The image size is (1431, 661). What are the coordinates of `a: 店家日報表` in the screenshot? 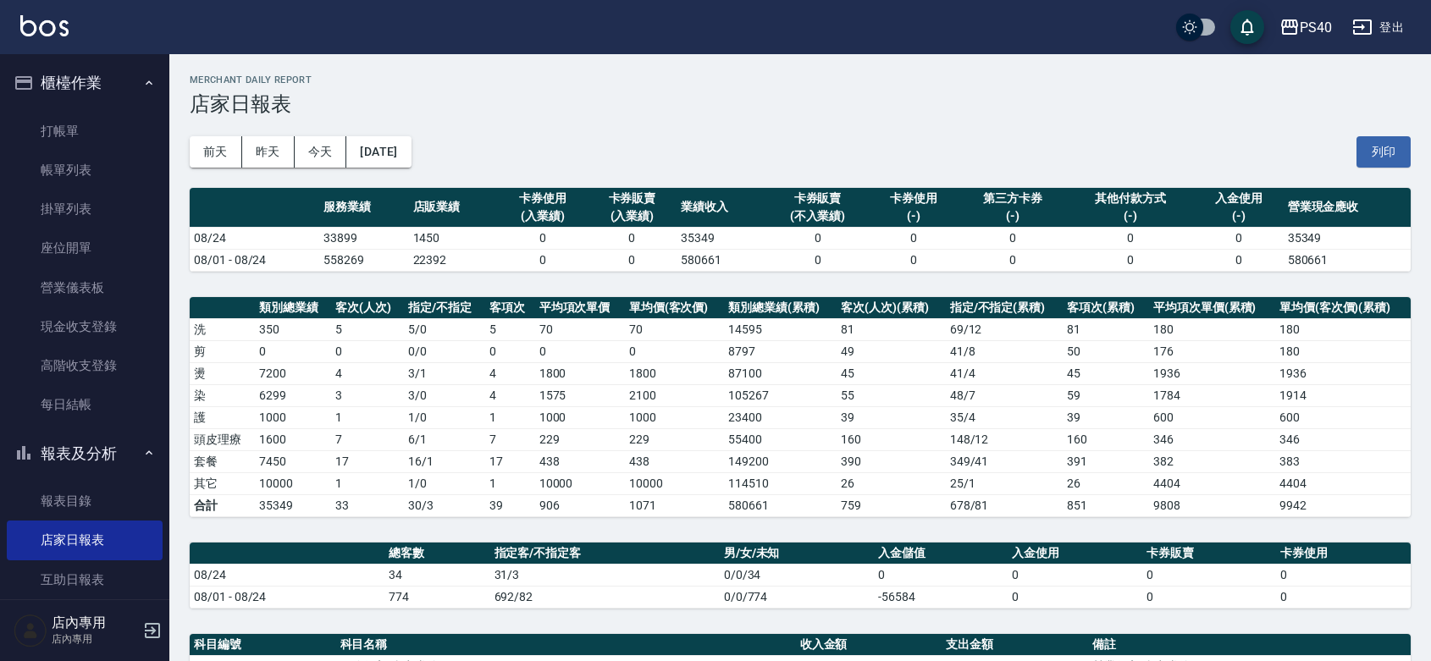 It's located at (85, 540).